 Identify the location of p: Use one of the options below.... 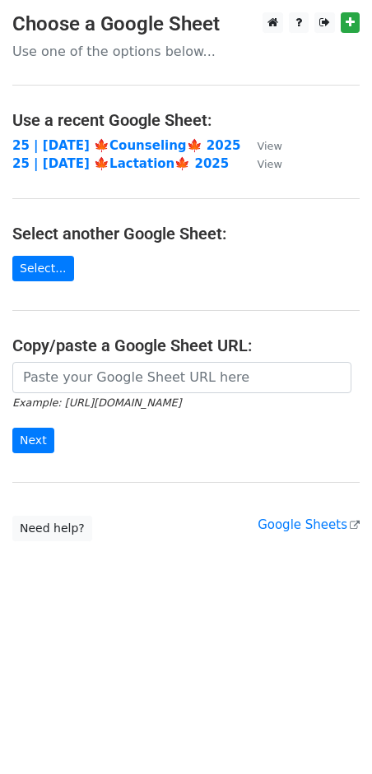
(186, 51).